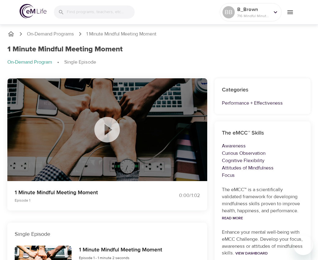 Image resolution: width=318 pixels, height=260 pixels. What do you see at coordinates (101, 12) in the screenshot?
I see `input: Find programs, teachers, etc...` at bounding box center [101, 12].